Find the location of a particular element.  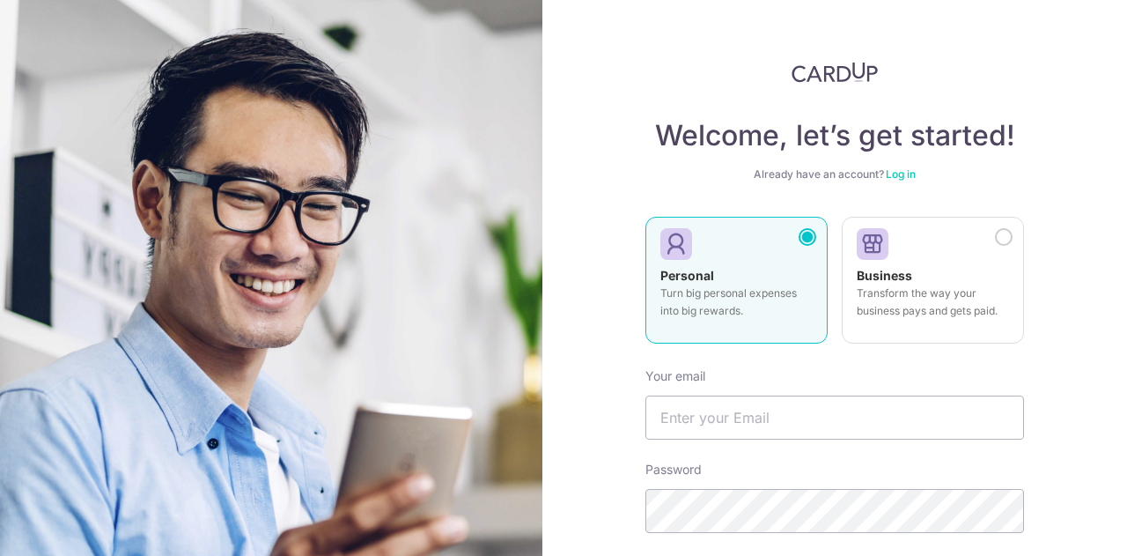

a: Business Transform the way your business pays and gets paid. is located at coordinates (932, 285).